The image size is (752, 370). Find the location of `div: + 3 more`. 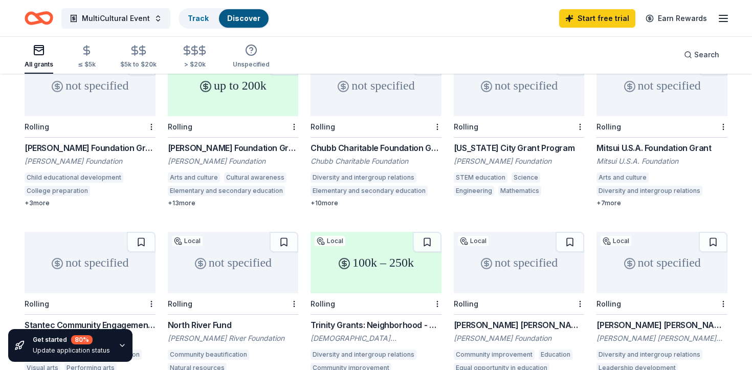

div: + 3 more is located at coordinates (90, 203).